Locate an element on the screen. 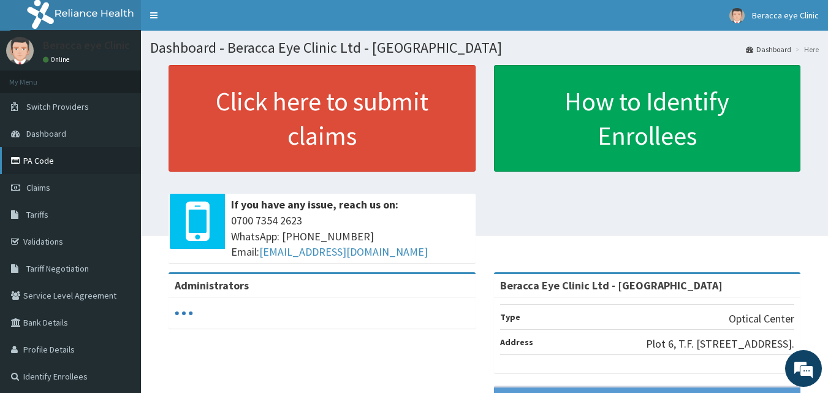  span: Dashboard is located at coordinates (46, 134).